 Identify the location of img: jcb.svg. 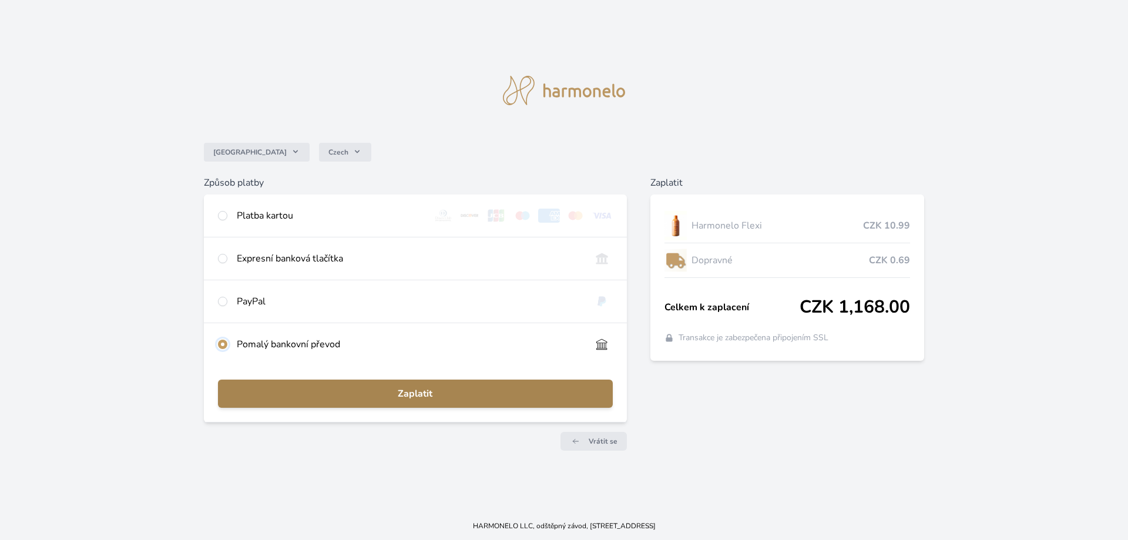
(496, 216).